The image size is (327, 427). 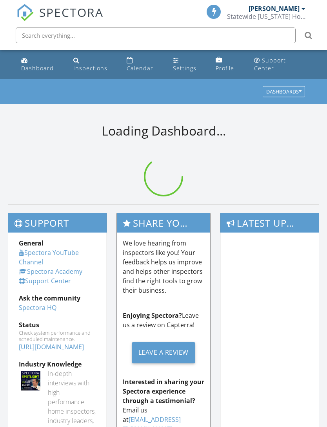 I want to click on strong: Enjoying Spectora?, so click(x=152, y=315).